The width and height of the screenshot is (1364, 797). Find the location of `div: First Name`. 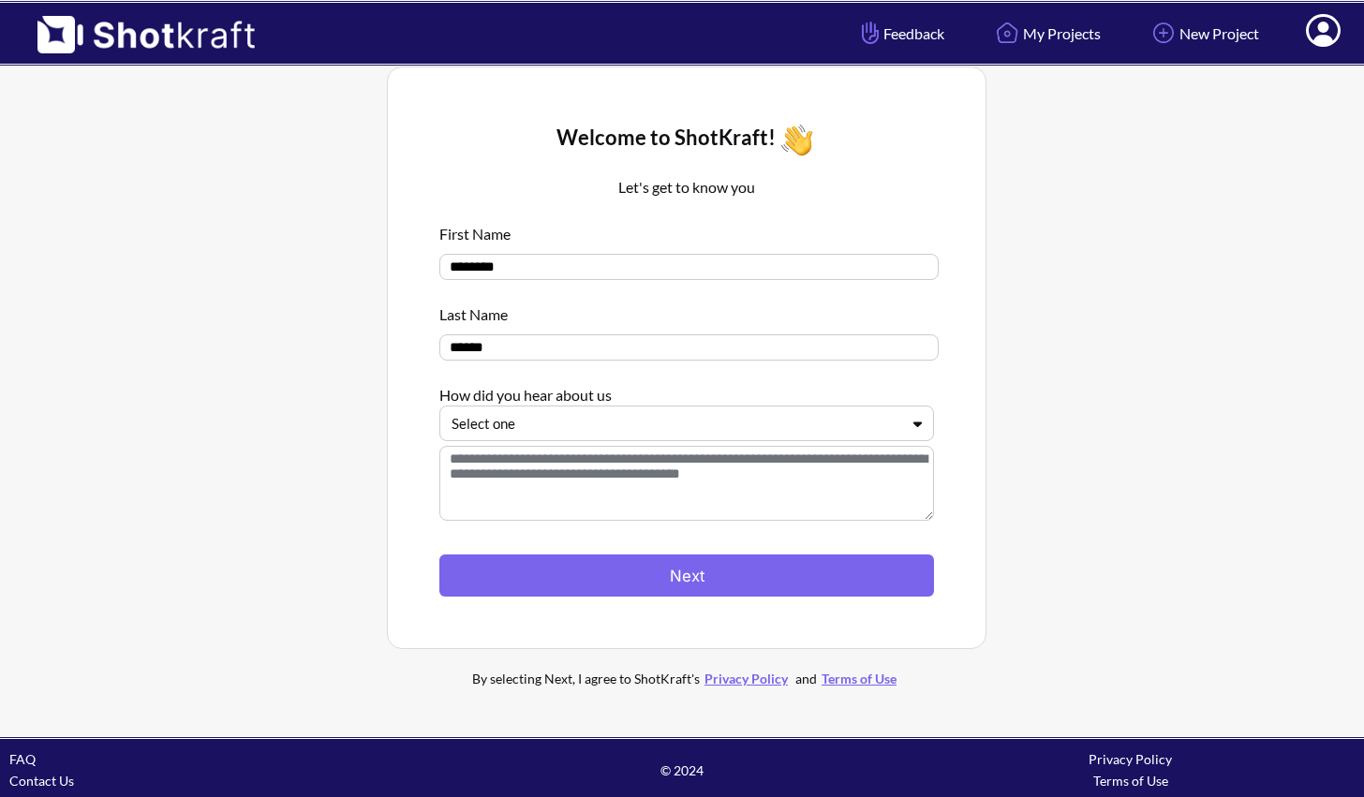

div: First Name is located at coordinates (687, 229).